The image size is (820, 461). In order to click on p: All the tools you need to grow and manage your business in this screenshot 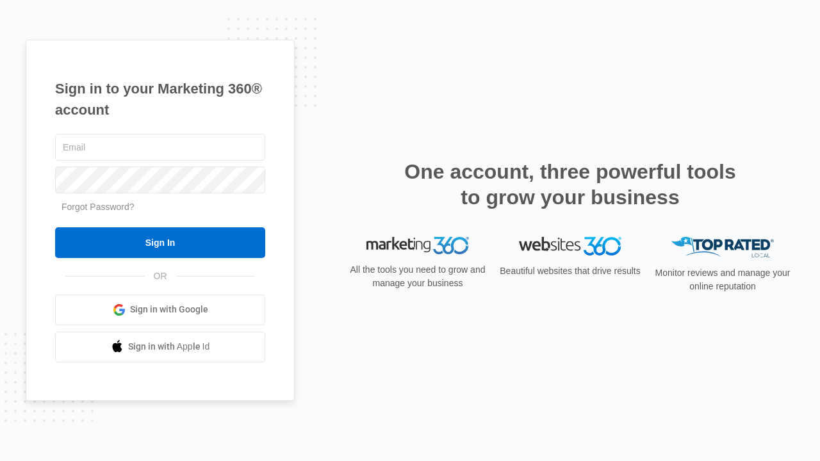, I will do `click(418, 277)`.